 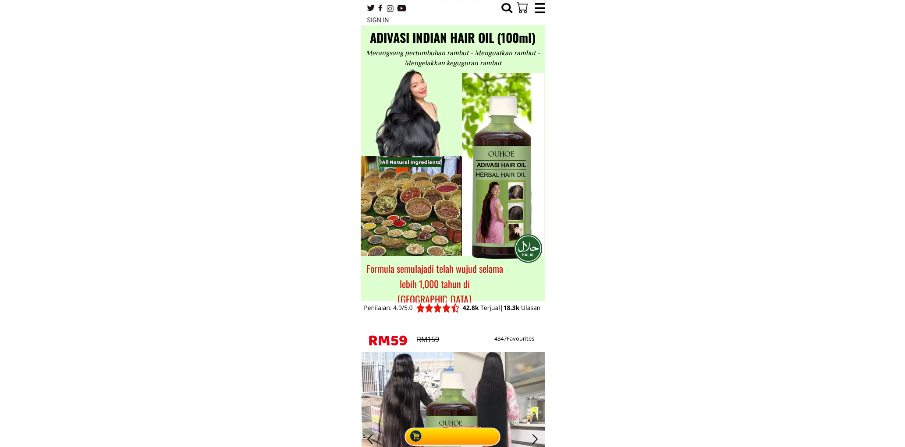 I want to click on h3: RM59, so click(x=392, y=343).